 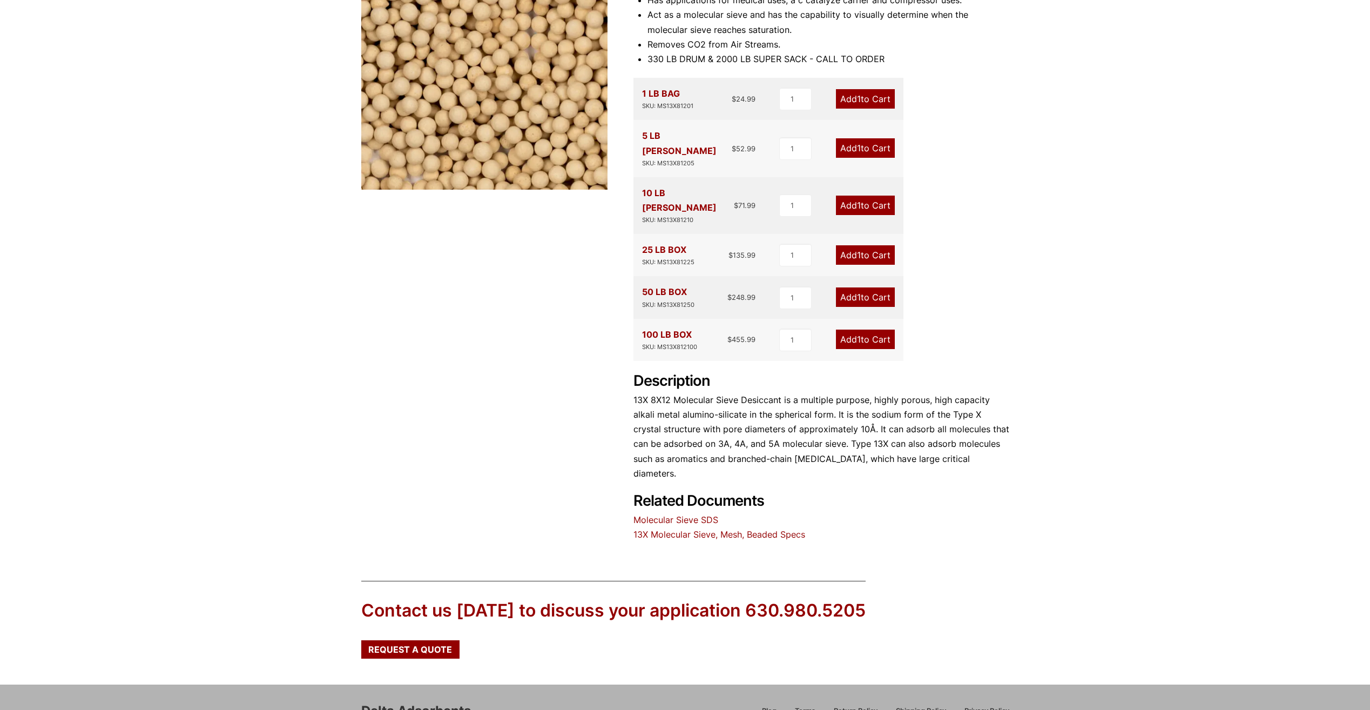 I want to click on div: 25 LB BOX, so click(x=668, y=255).